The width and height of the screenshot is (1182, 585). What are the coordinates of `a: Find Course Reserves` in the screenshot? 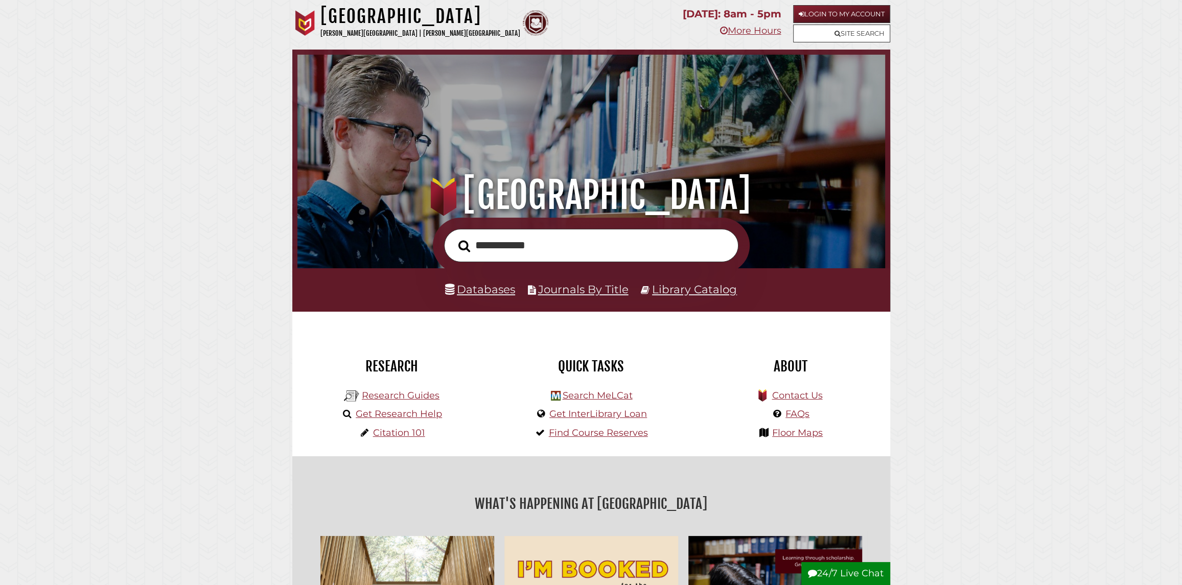 It's located at (598, 433).